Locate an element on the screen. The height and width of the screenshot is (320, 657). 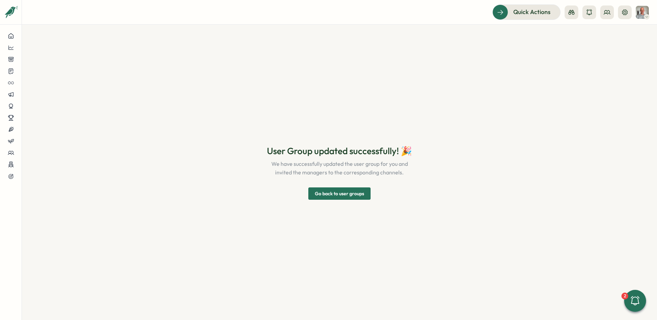
button: 2 is located at coordinates (635, 300).